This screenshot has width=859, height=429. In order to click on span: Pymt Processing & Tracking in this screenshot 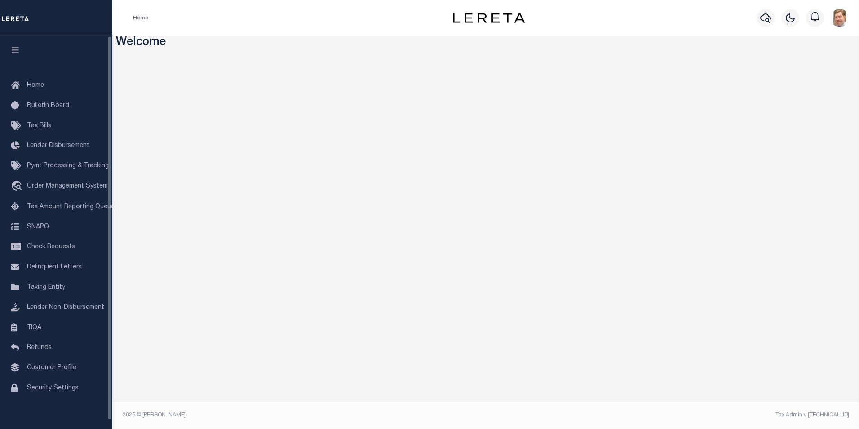, I will do `click(68, 166)`.